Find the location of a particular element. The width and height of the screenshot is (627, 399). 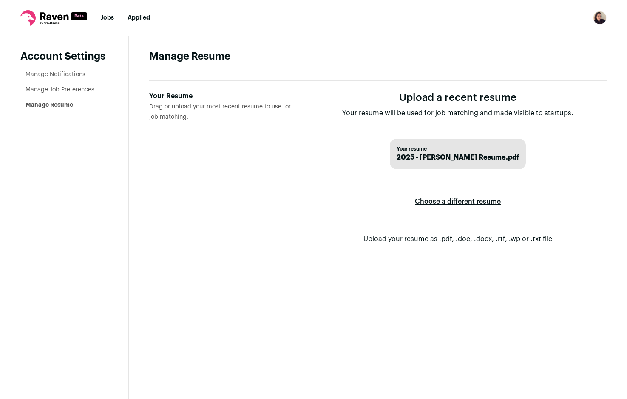

a: Manage Resume is located at coordinates (49, 105).